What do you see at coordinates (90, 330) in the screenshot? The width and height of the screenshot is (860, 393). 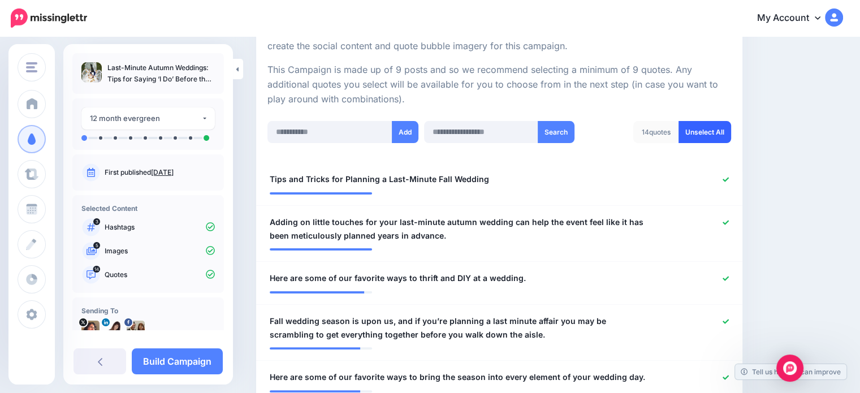 I see `img: 8fVX9xhV-1030.jpg` at bounding box center [90, 330].